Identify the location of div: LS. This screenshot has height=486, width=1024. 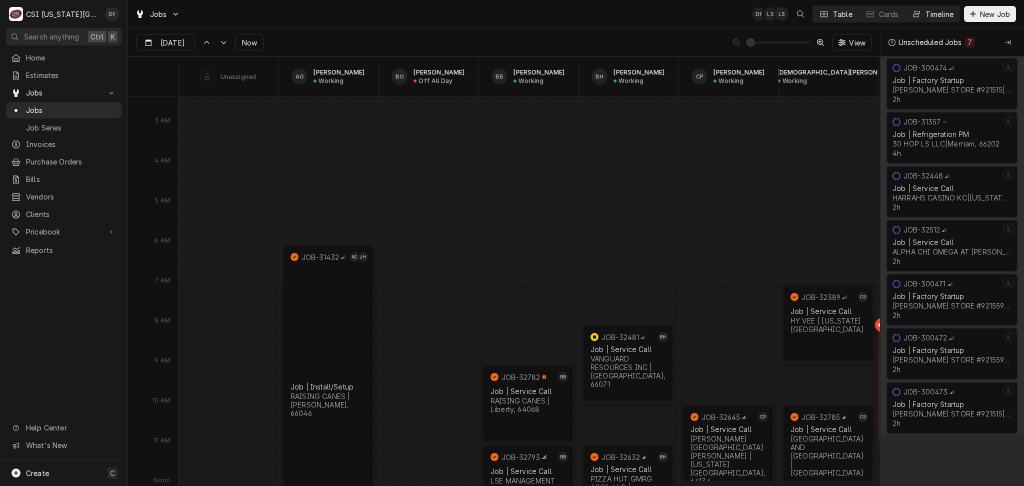
(781, 14).